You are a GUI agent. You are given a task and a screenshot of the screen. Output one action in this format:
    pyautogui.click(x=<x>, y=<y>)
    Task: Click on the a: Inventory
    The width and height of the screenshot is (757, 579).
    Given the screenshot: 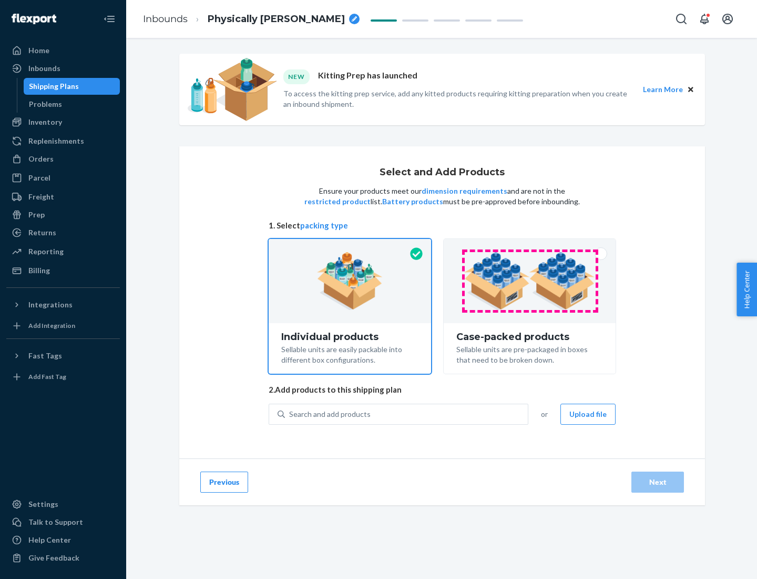 What is the action you would take?
    pyautogui.click(x=63, y=122)
    